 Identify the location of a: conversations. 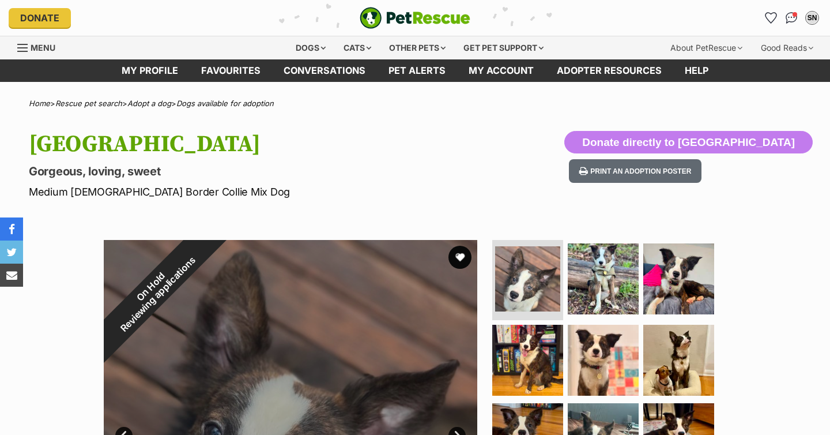
(325, 70).